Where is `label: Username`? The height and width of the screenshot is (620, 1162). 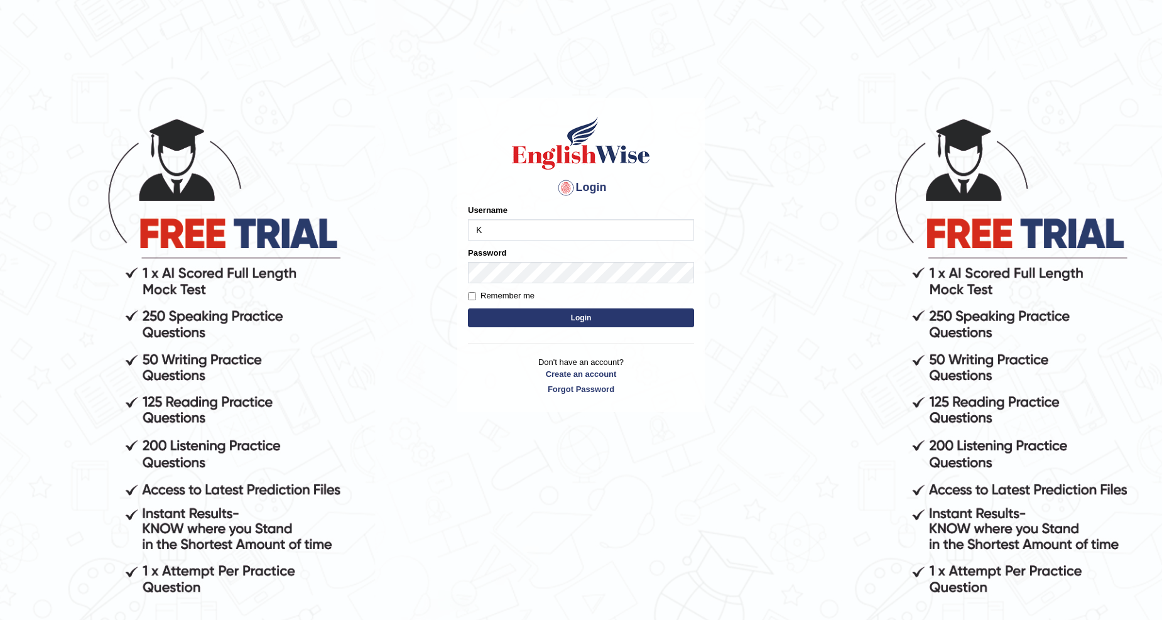 label: Username is located at coordinates (488, 210).